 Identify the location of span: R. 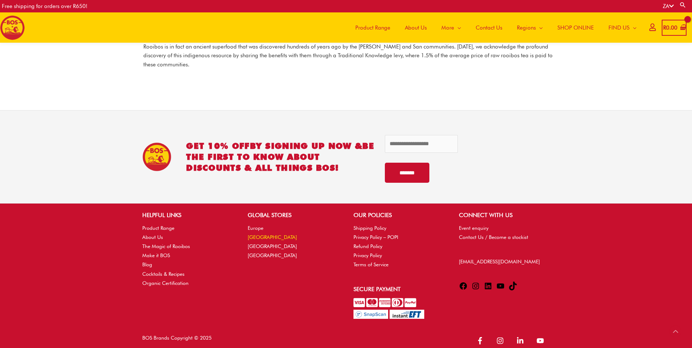
(664, 28).